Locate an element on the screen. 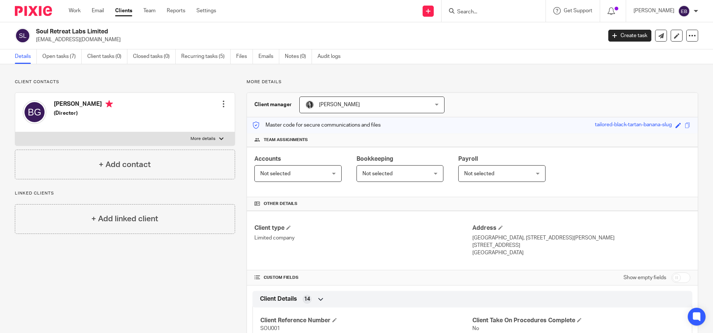 The height and width of the screenshot is (333, 713). i: Primary is located at coordinates (109, 104).